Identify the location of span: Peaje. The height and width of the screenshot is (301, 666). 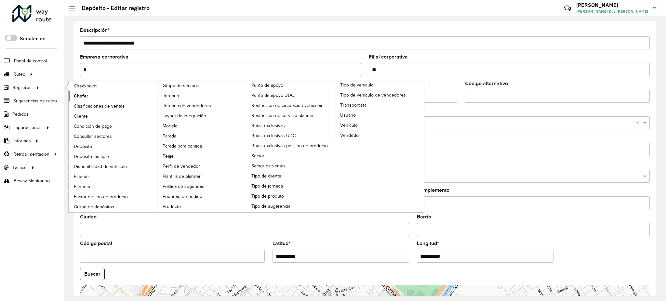
(168, 156).